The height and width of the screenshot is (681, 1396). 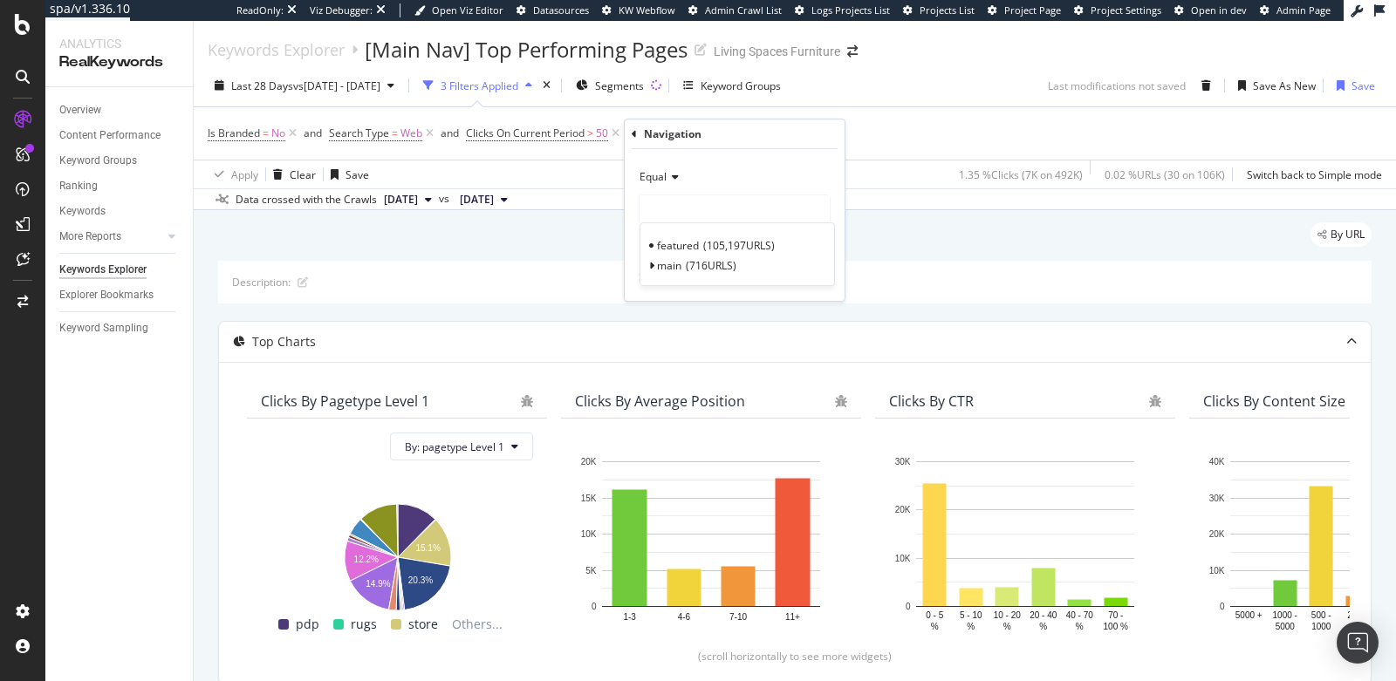 I want to click on text: 0 - 5, so click(x=934, y=615).